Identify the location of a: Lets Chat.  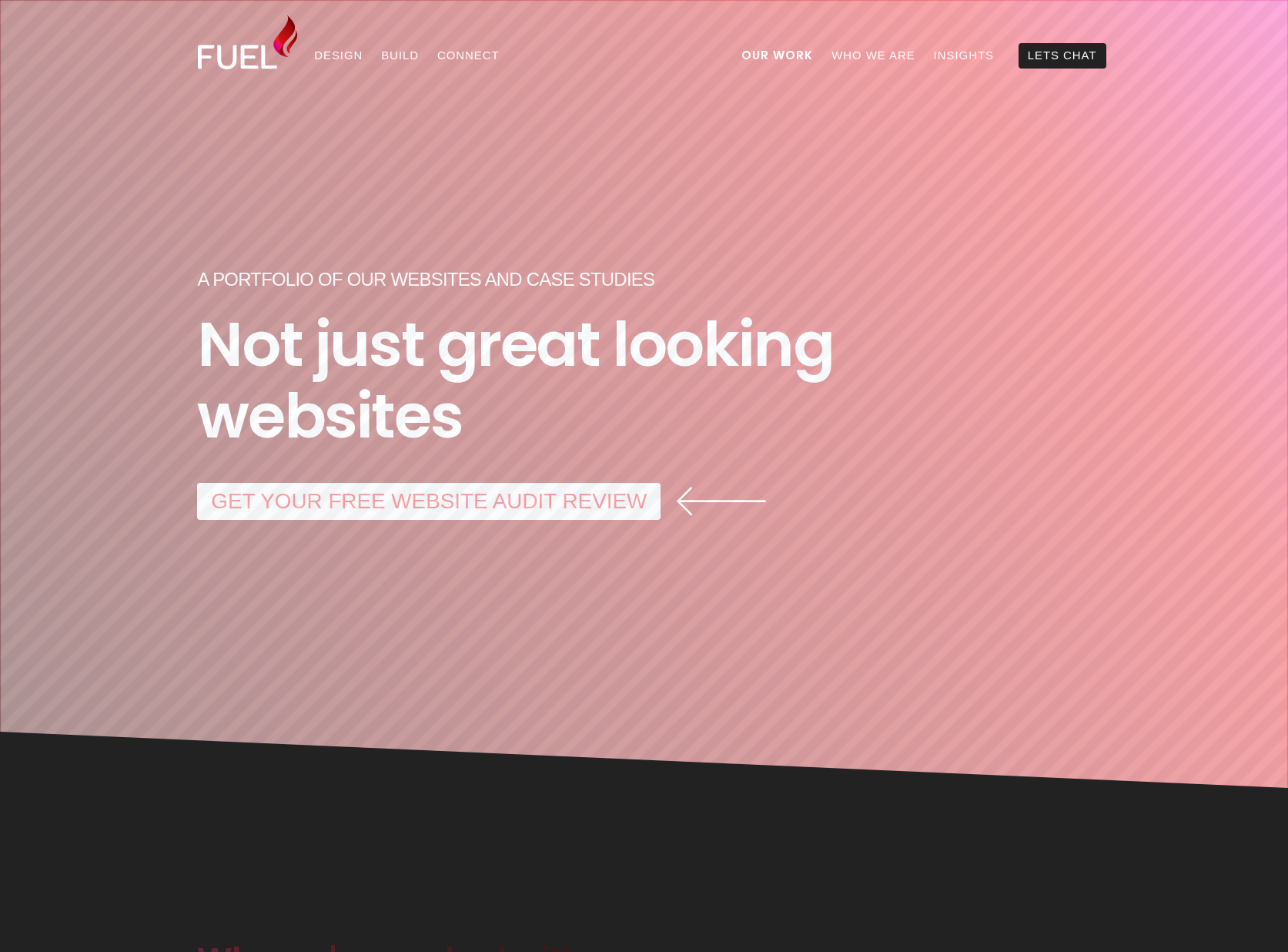
(1063, 55).